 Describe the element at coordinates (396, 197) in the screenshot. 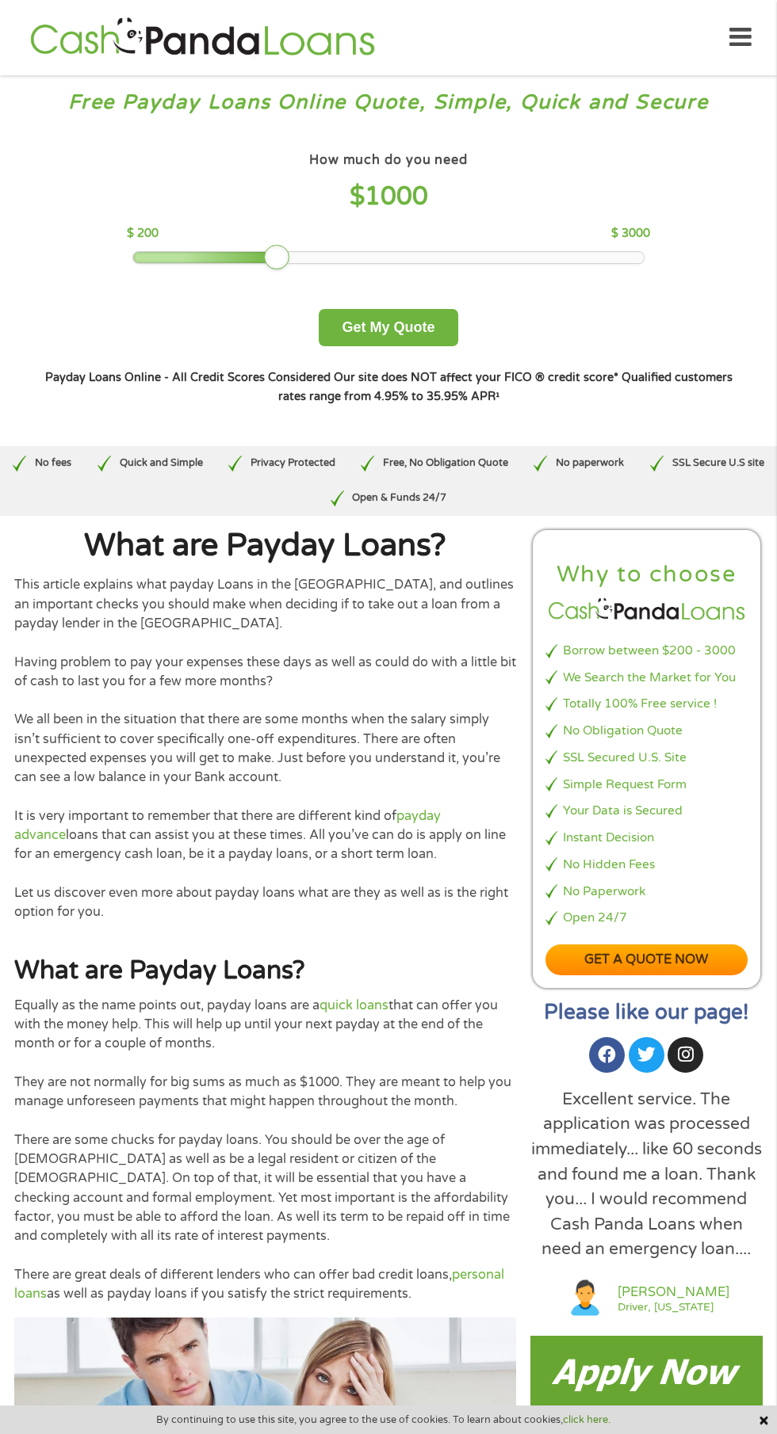

I see `span: 1000` at that location.